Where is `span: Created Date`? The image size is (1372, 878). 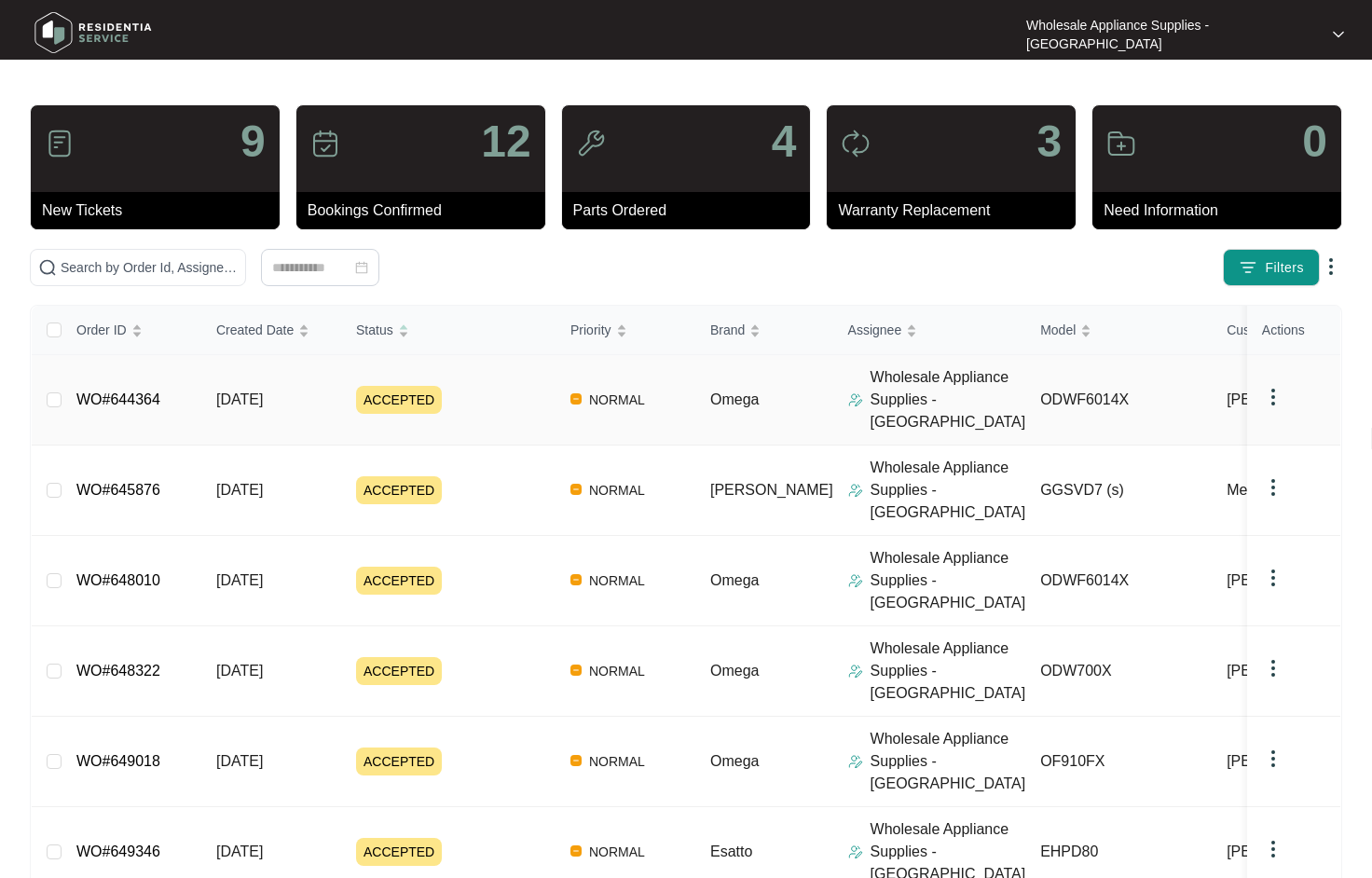
span: Created Date is located at coordinates (254, 330).